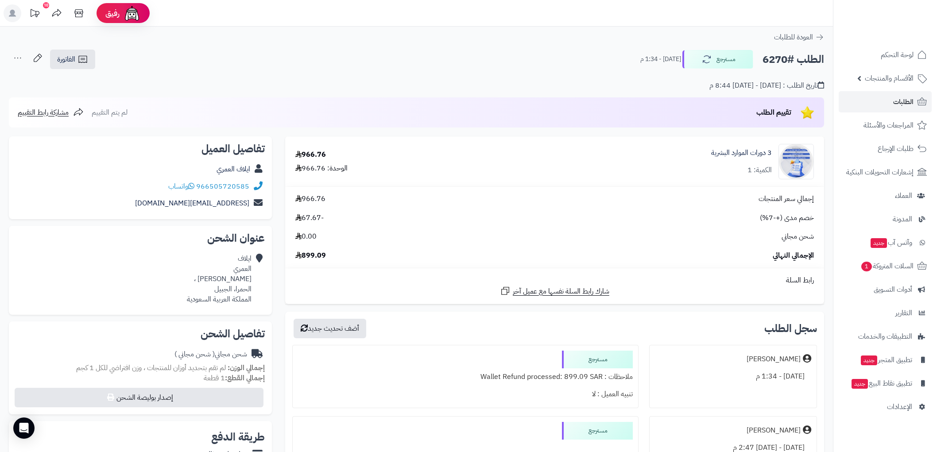 This screenshot has height=452, width=937. What do you see at coordinates (181, 186) in the screenshot?
I see `span: واتساب` at bounding box center [181, 186].